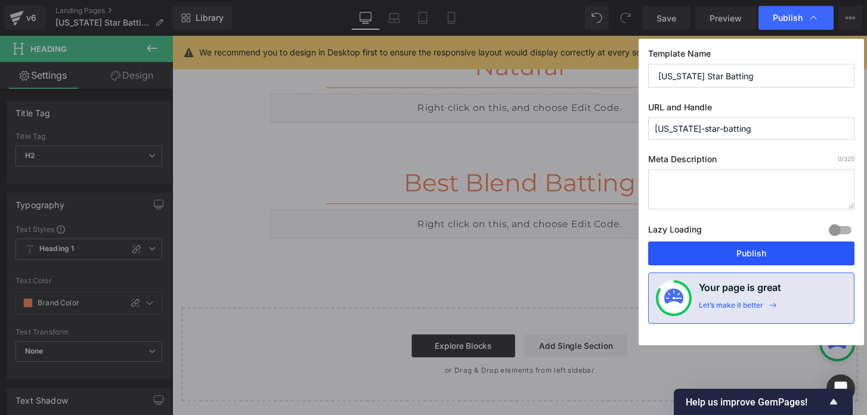  Describe the element at coordinates (846, 159) in the screenshot. I see `span: /320` at that location.